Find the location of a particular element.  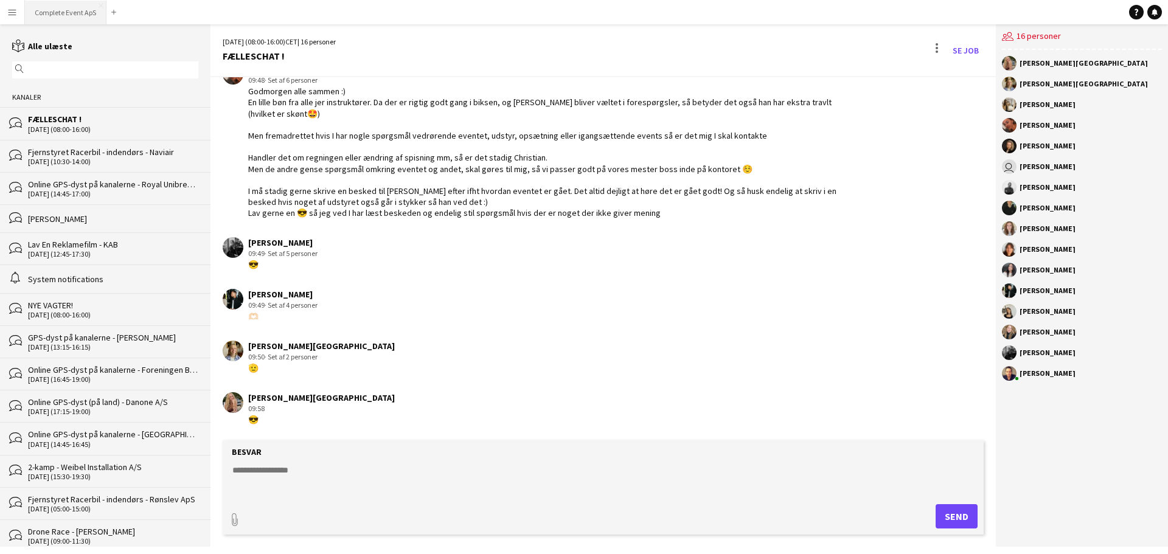

span: · Set af 5 personer is located at coordinates (291, 253).